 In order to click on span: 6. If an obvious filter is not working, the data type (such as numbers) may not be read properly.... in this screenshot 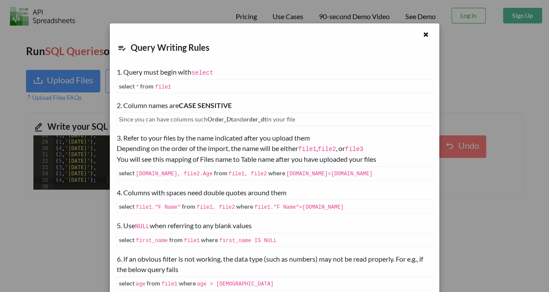, I will do `click(270, 264)`.